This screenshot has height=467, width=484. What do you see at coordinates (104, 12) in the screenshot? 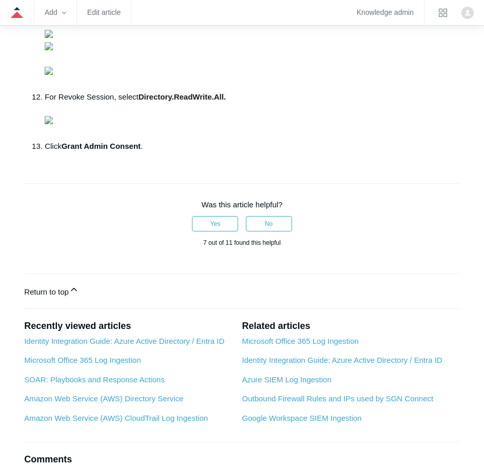
I see `a: Edit article` at bounding box center [104, 12].